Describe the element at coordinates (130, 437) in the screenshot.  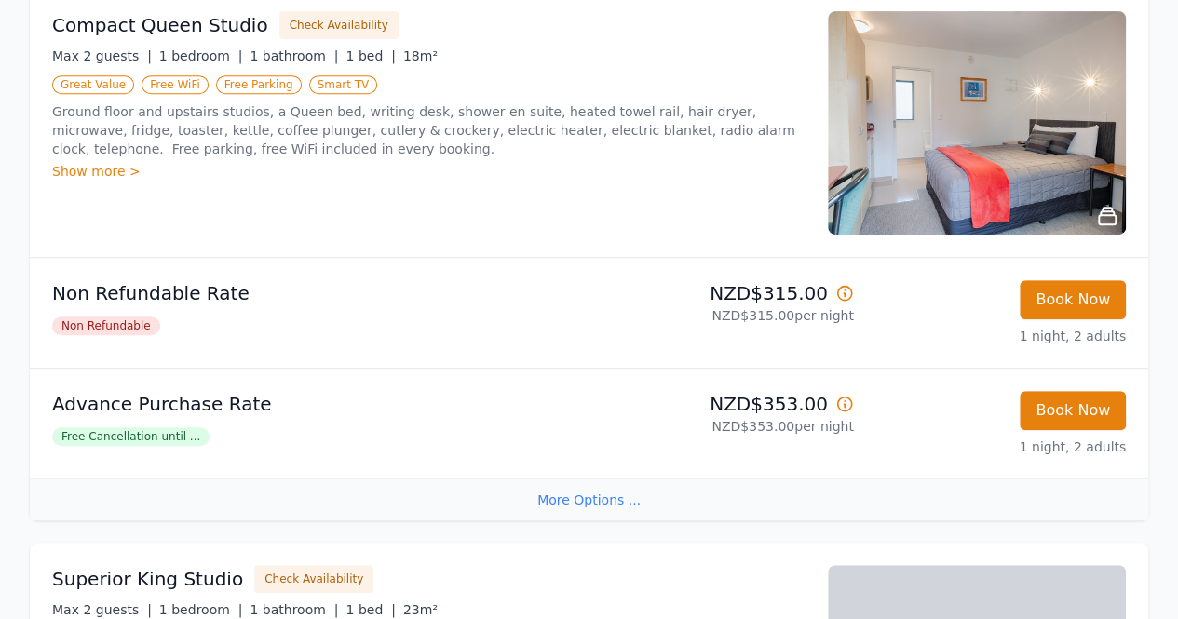
I see `span: Free Cancellation until ...` at that location.